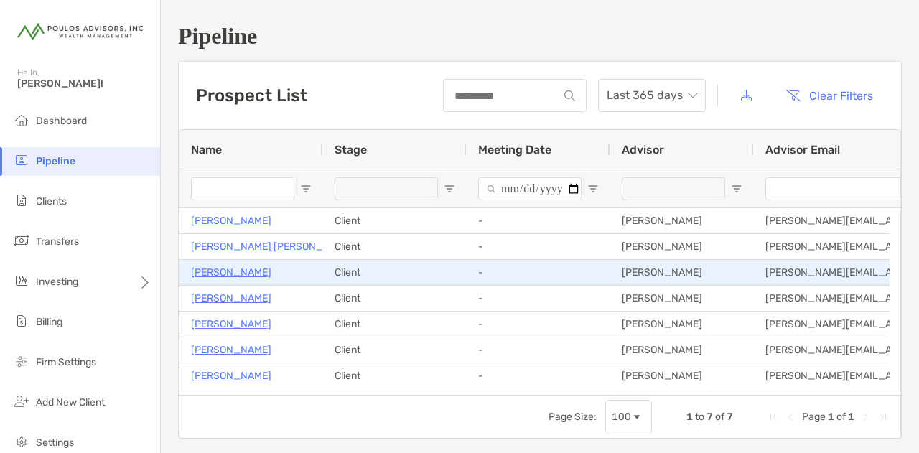  I want to click on span: to, so click(699, 416).